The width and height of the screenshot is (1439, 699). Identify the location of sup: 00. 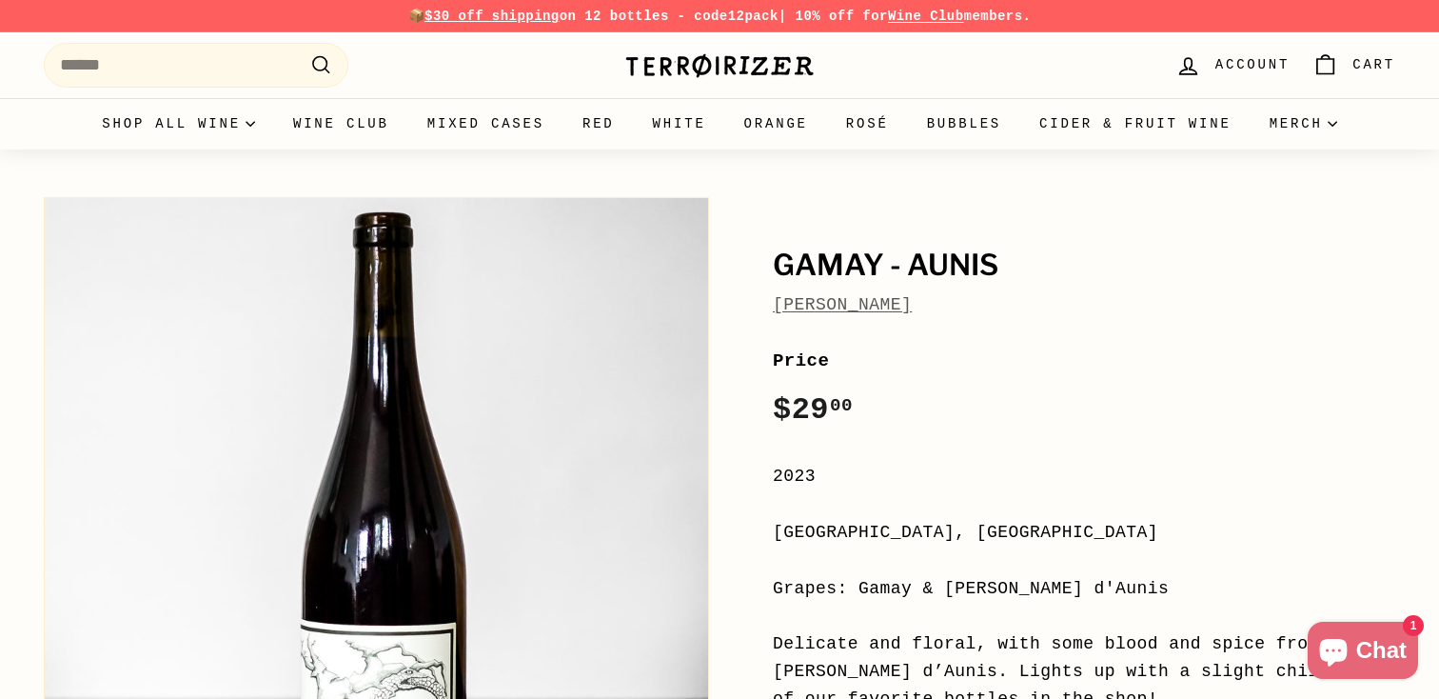
(841, 405).